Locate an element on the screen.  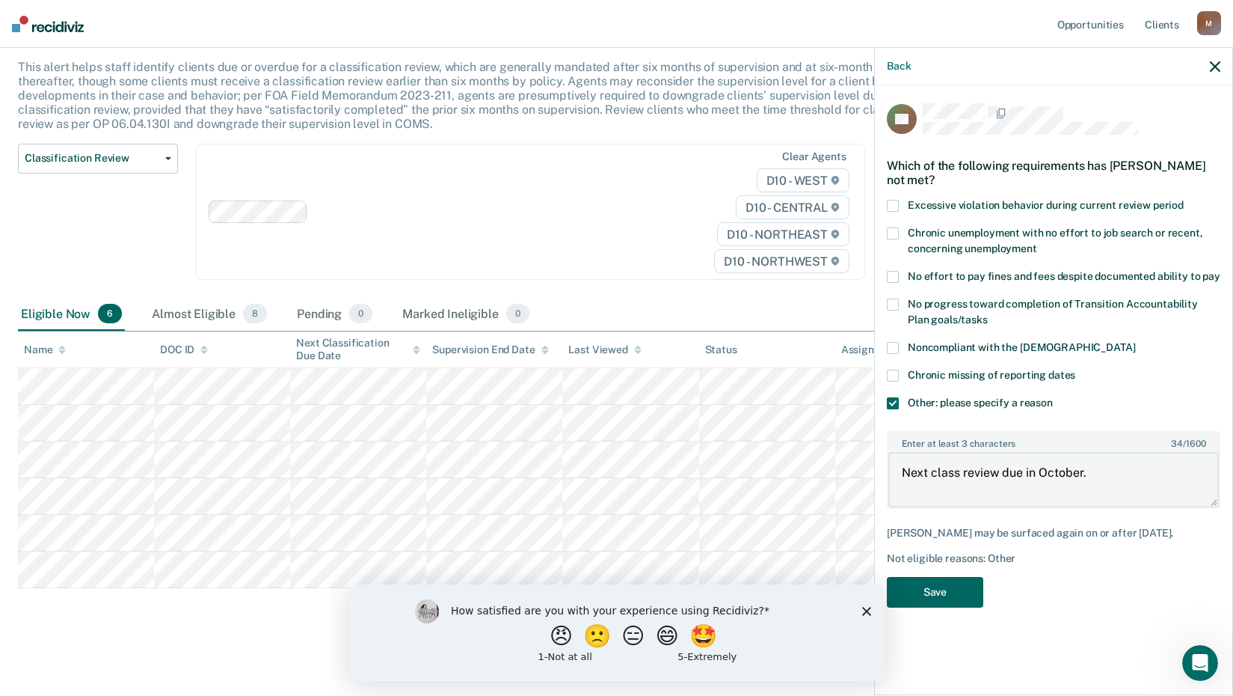
span: Excessive violation behavior during current review period is located at coordinates (1046, 205).